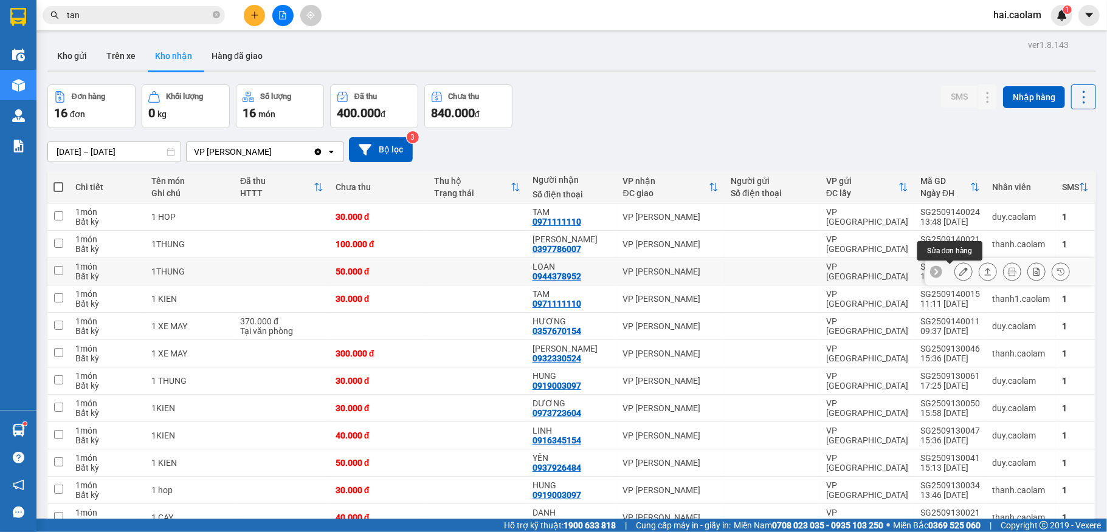 Image resolution: width=1107 pixels, height=532 pixels. Describe the element at coordinates (379, 272) in the screenshot. I see `div: 50.000 đ` at that location.